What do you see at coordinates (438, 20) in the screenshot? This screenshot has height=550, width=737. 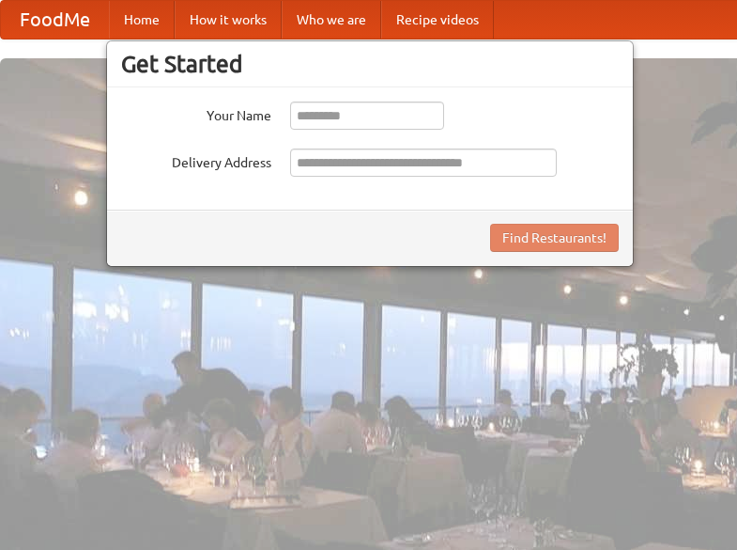 I see `a: Recipe videos` at bounding box center [438, 20].